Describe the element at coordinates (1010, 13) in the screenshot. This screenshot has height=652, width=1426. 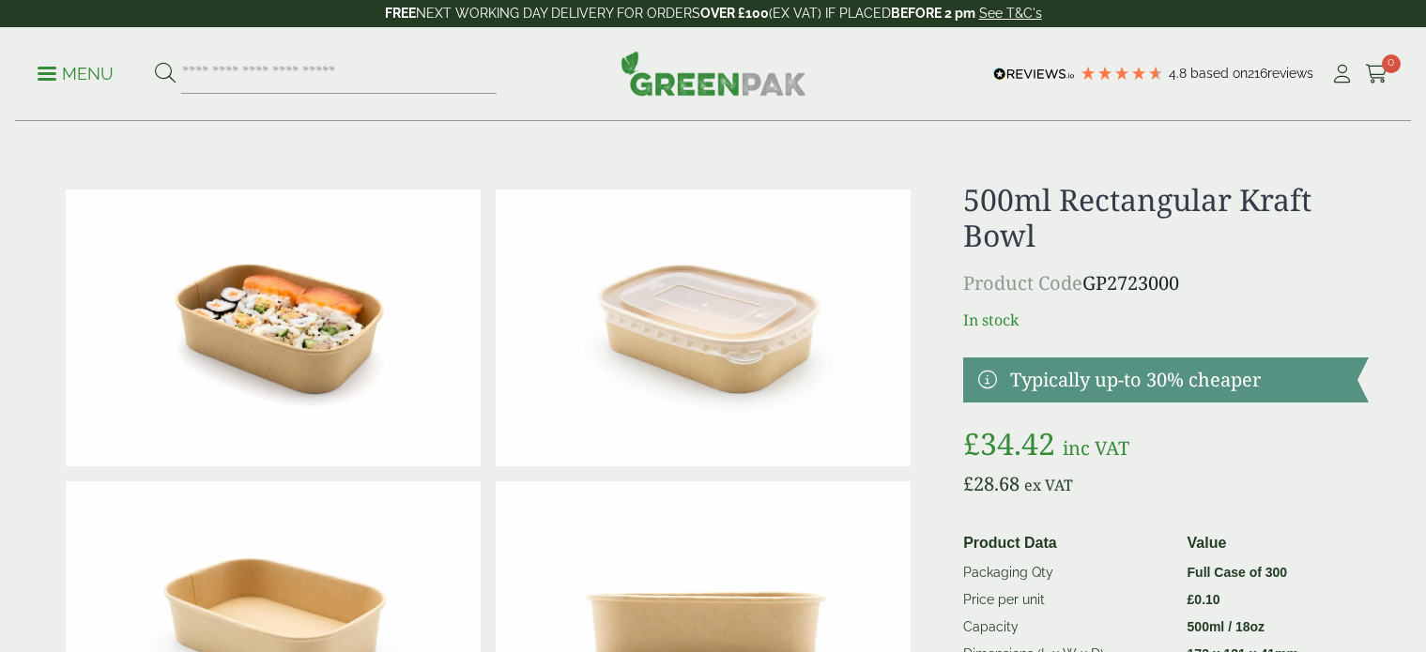
I see `a: See T&C's` at that location.